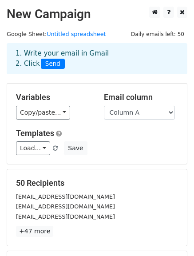 The image size is (194, 256). I want to click on a: Load..., so click(33, 148).